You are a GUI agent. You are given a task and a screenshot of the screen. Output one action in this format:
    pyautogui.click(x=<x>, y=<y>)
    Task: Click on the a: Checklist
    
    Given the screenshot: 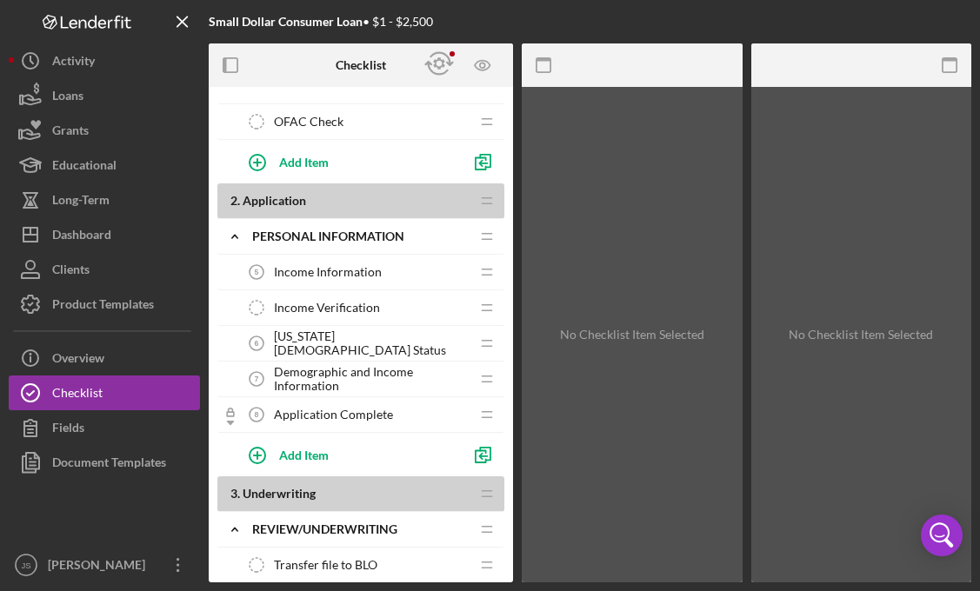 What is the action you would take?
    pyautogui.click(x=104, y=393)
    